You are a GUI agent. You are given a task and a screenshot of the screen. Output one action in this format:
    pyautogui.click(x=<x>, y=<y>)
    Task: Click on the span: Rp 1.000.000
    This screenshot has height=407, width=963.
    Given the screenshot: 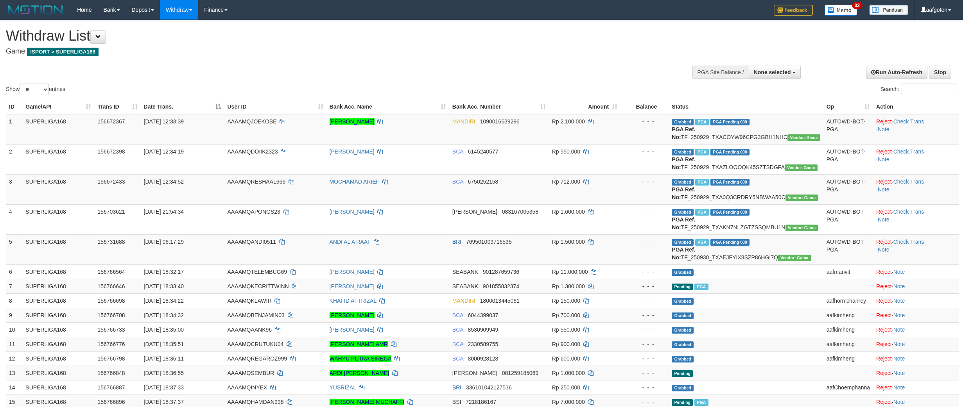 What is the action you would take?
    pyautogui.click(x=568, y=373)
    